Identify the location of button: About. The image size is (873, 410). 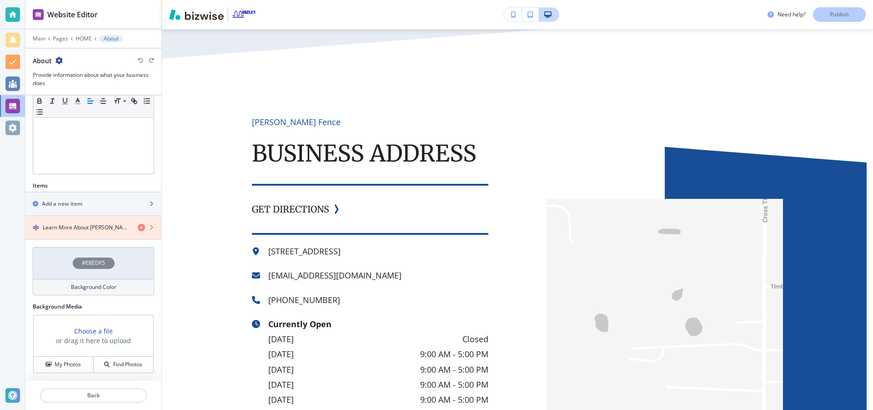
(111, 39).